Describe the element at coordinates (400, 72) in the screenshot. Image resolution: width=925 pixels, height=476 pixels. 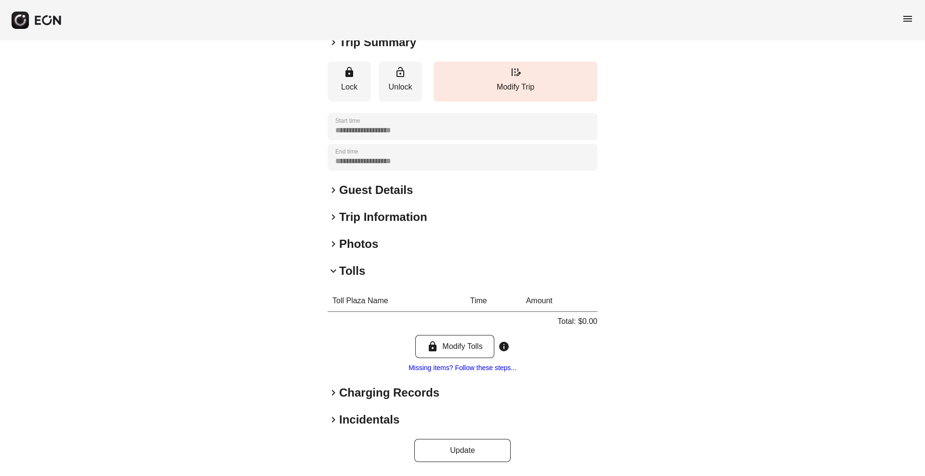
I see `span: lock_open` at that location.